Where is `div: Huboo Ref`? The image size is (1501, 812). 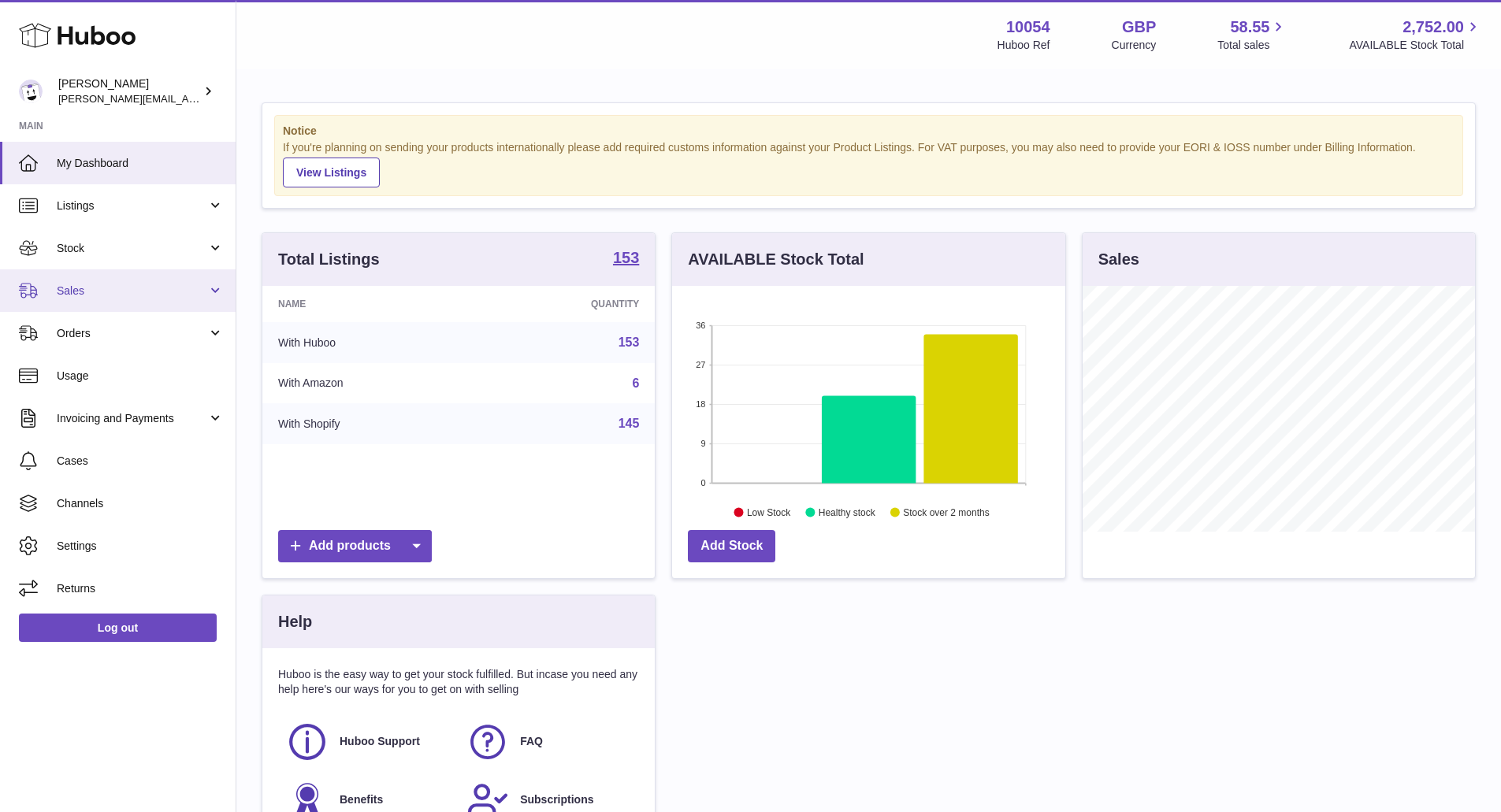 div: Huboo Ref is located at coordinates (1023, 45).